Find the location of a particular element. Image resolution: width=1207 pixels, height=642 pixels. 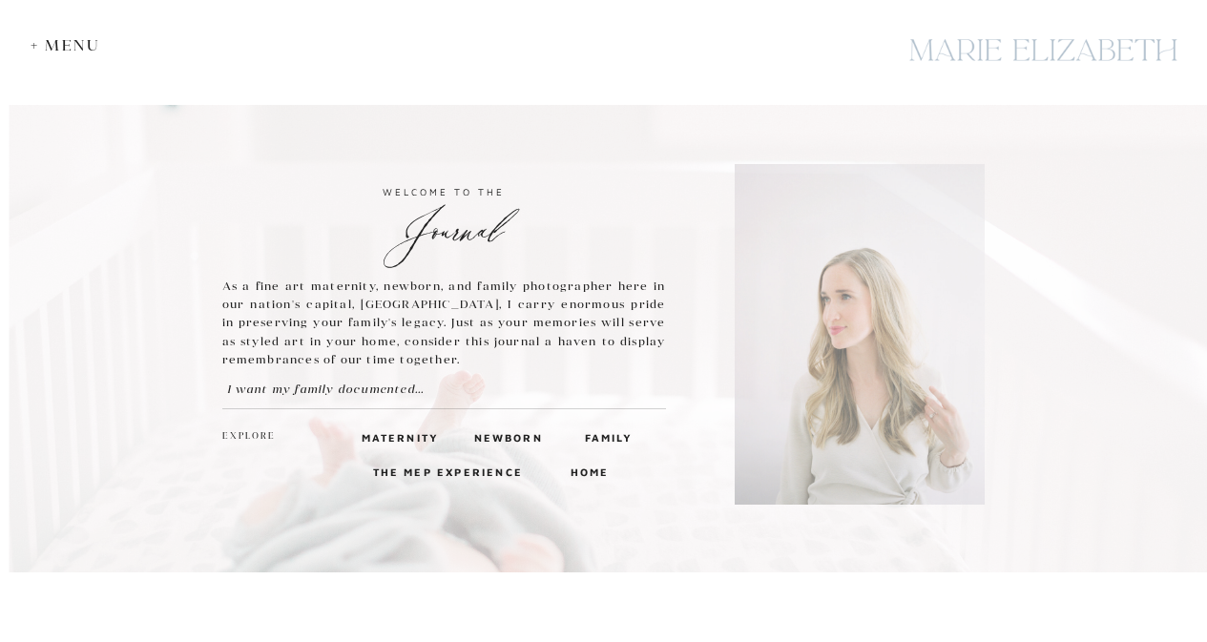

h3: home is located at coordinates (588, 471).